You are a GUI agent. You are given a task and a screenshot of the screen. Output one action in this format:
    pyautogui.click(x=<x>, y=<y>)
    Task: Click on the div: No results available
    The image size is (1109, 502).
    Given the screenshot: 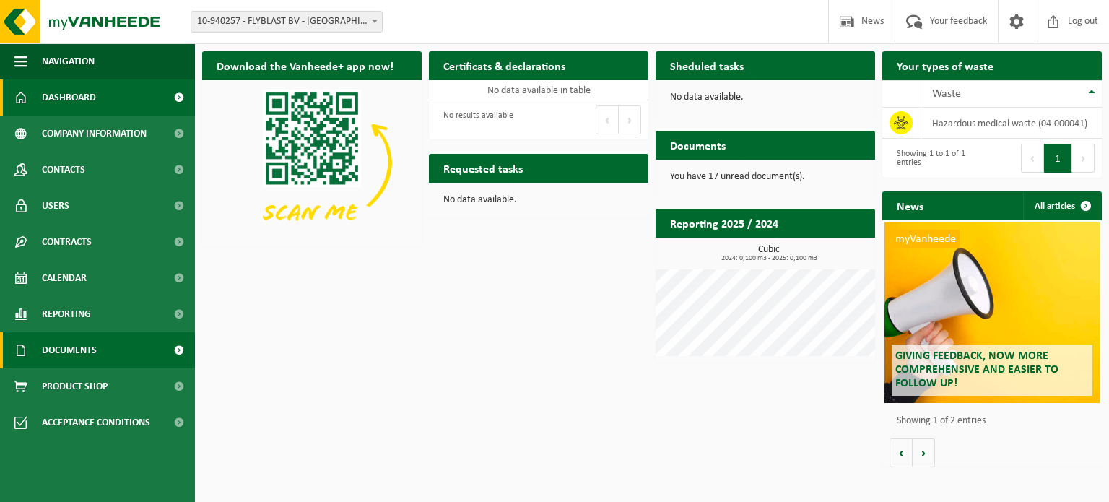 What is the action you would take?
    pyautogui.click(x=474, y=120)
    